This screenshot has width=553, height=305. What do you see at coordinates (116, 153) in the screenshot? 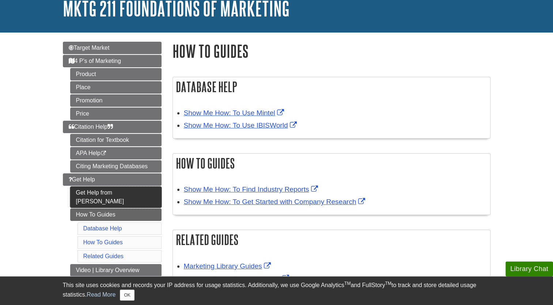
I see `a: APA Help` at bounding box center [116, 153].